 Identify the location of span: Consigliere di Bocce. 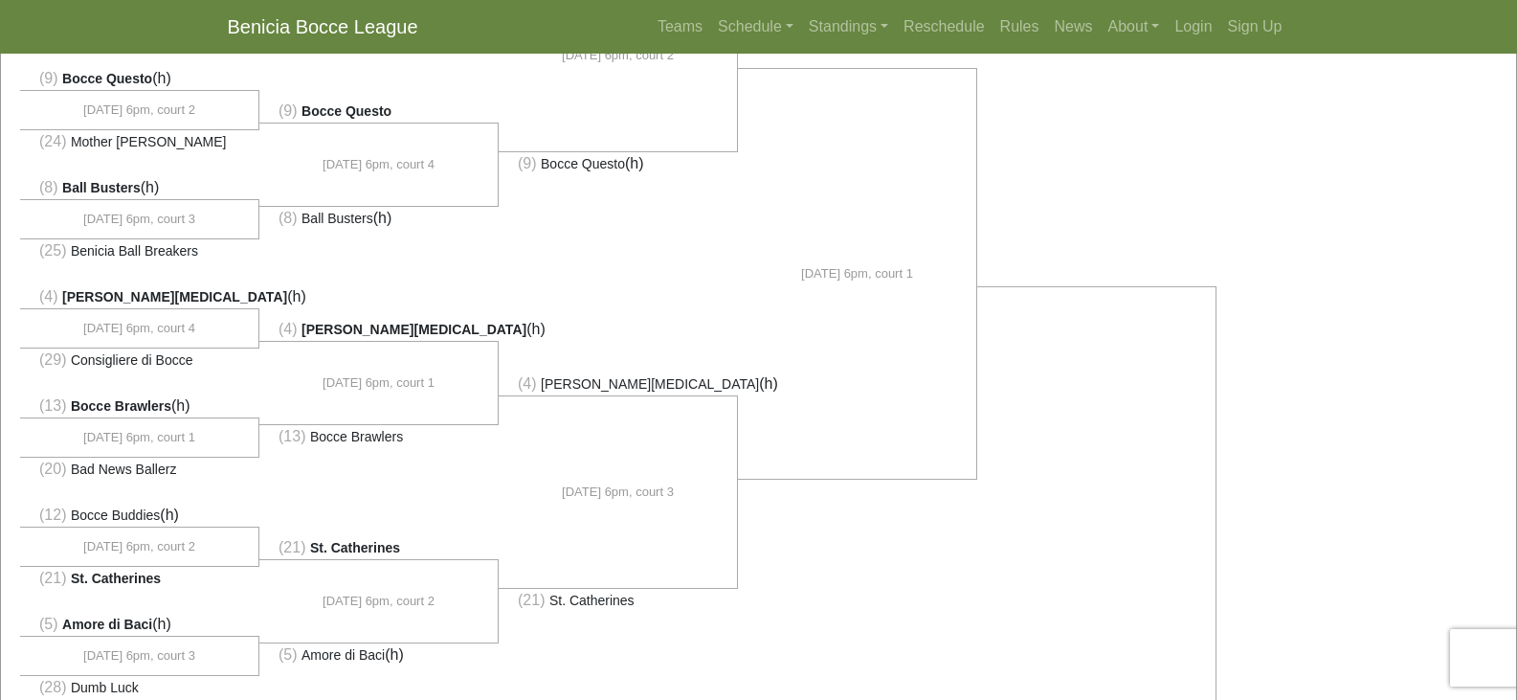
(132, 360).